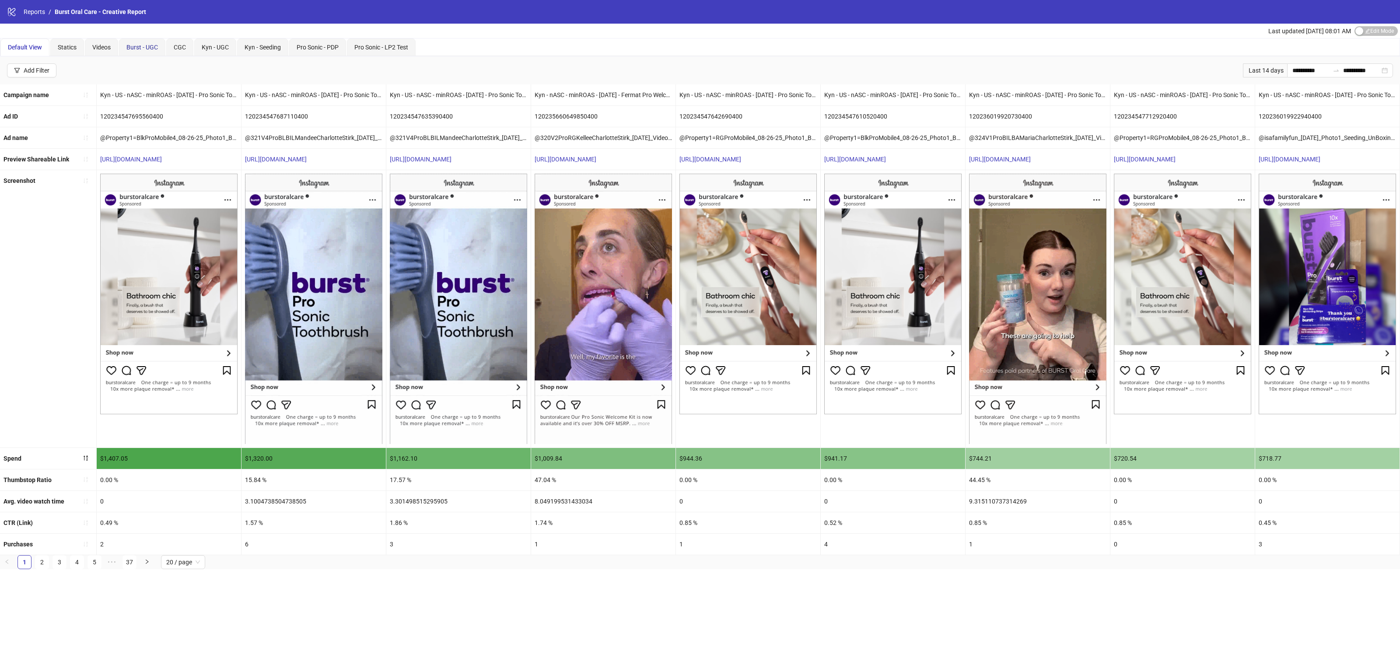 The image size is (1400, 661). What do you see at coordinates (36, 70) in the screenshot?
I see `div: Add Filter` at bounding box center [36, 70].